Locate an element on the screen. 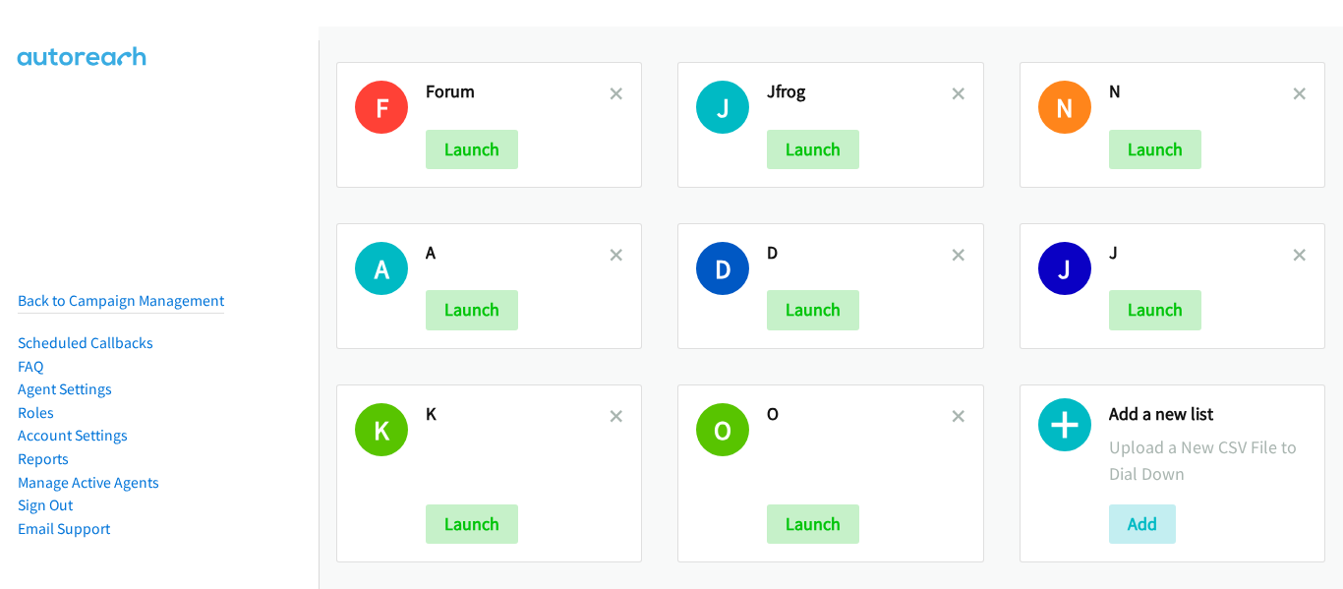 The height and width of the screenshot is (589, 1343). a: Reports is located at coordinates (43, 458).